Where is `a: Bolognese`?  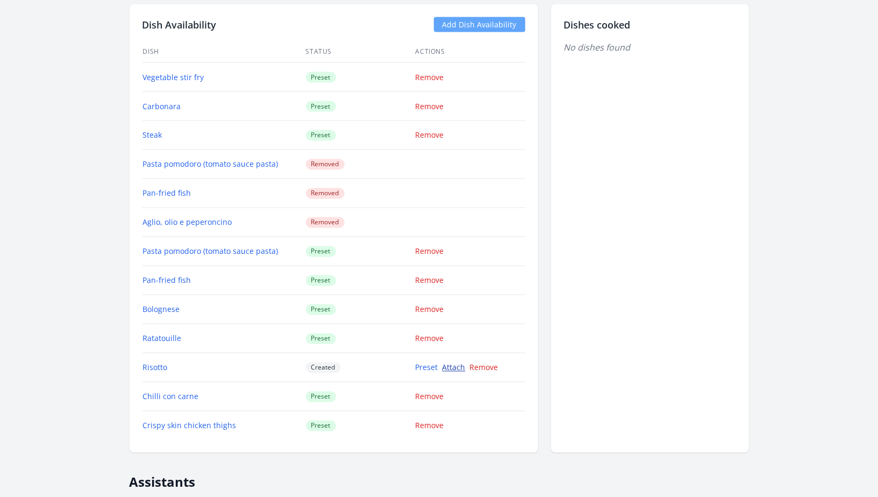
a: Bolognese is located at coordinates (161, 309).